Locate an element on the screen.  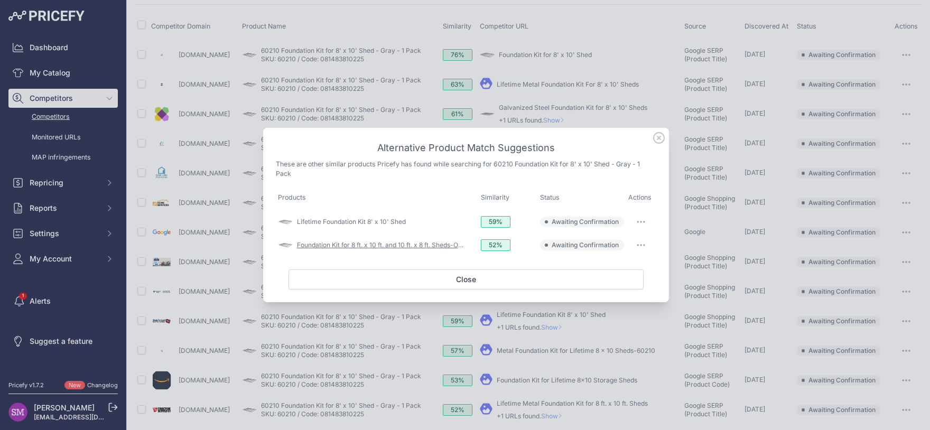
span: Actions is located at coordinates (640, 197).